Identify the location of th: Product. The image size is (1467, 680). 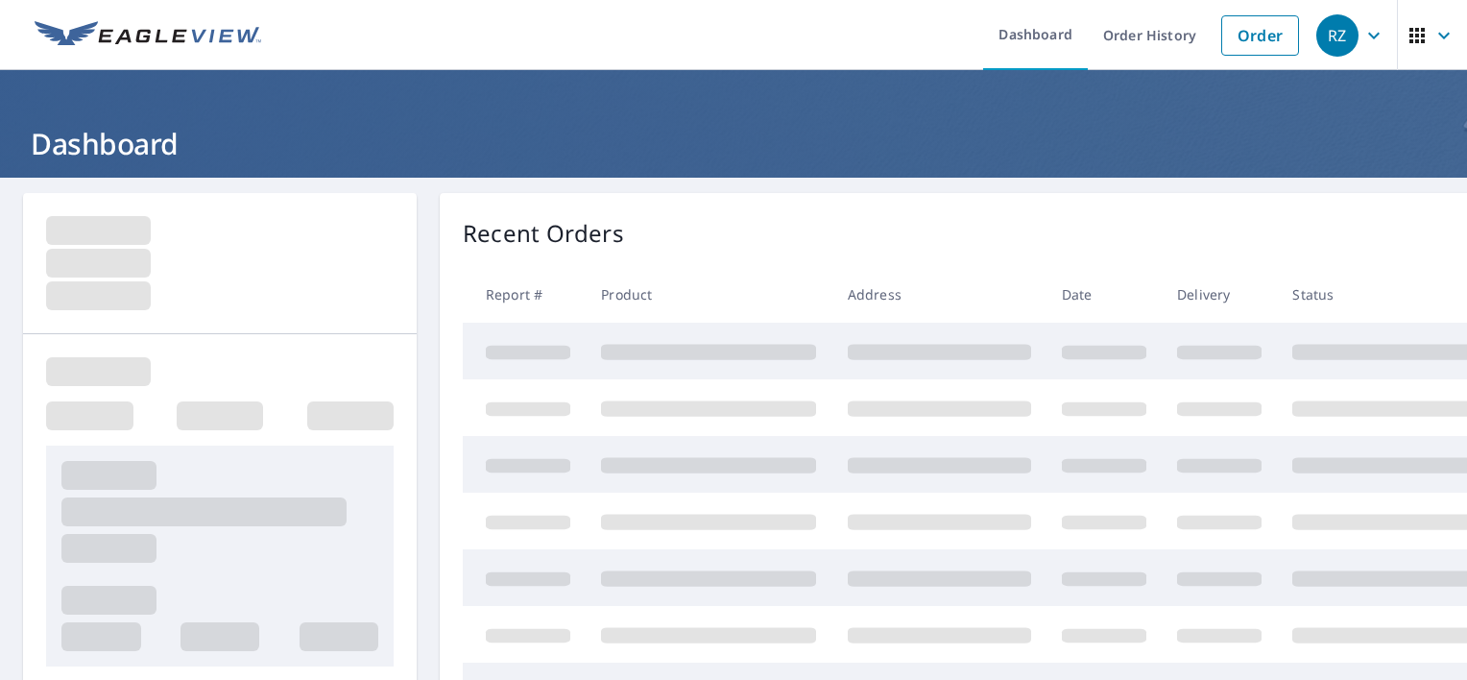
(708, 294).